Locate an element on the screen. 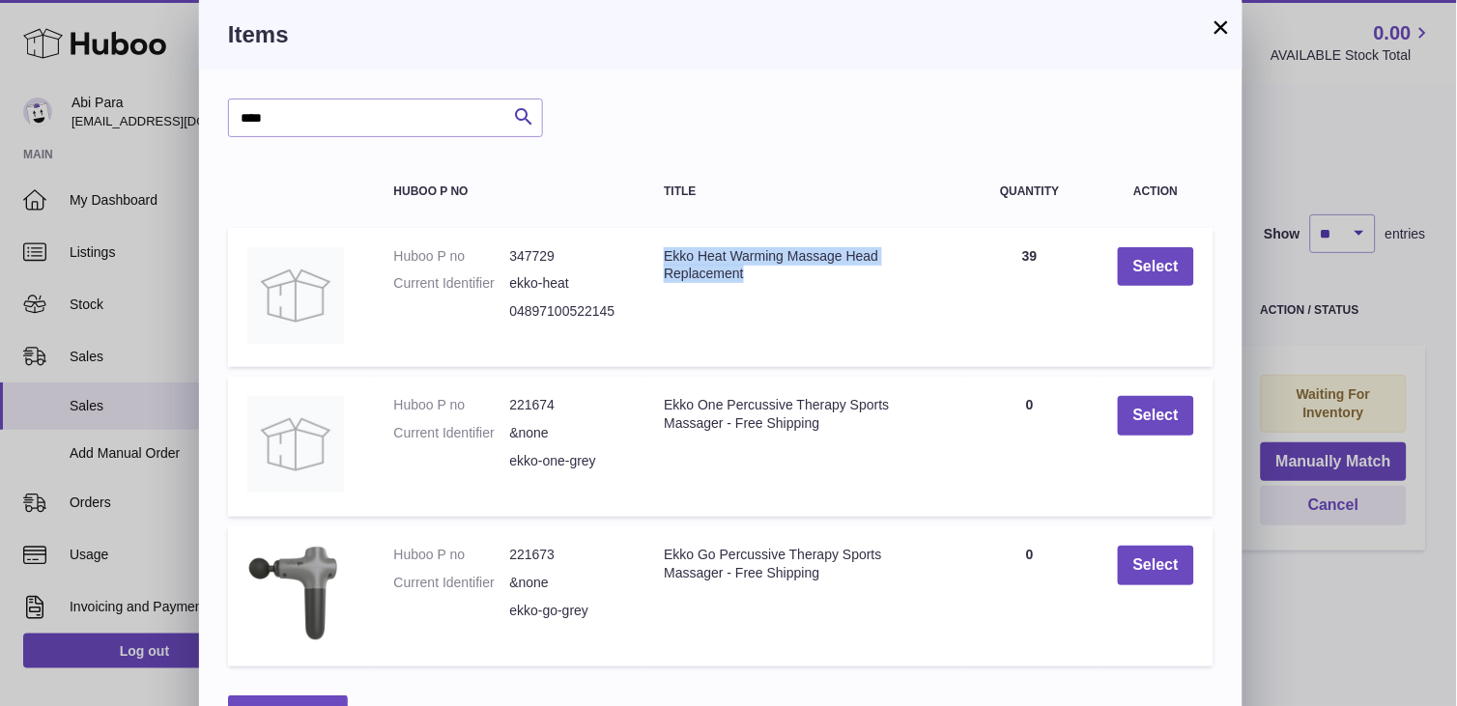  th: Quantity is located at coordinates (1030, 191).